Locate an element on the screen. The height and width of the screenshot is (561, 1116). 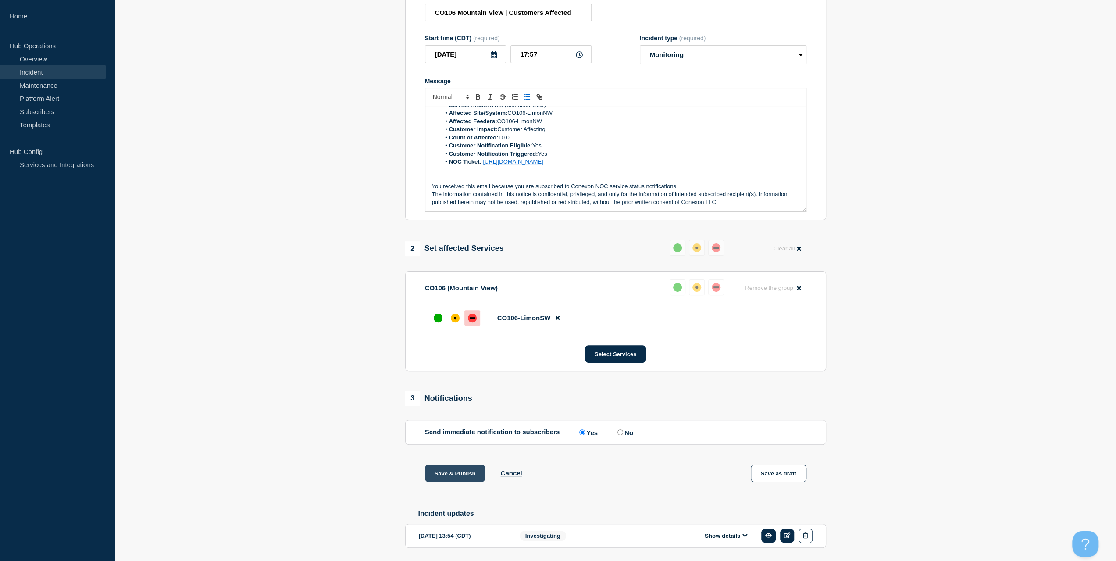
button: Save as draft is located at coordinates (778, 473).